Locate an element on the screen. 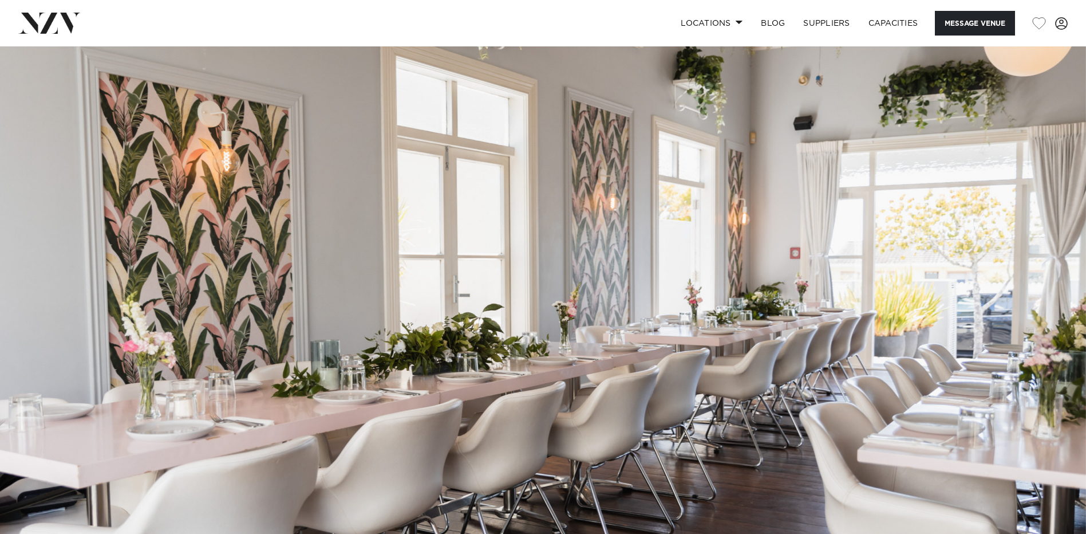 The height and width of the screenshot is (534, 1086). a: SUPPLIERS is located at coordinates (826, 23).